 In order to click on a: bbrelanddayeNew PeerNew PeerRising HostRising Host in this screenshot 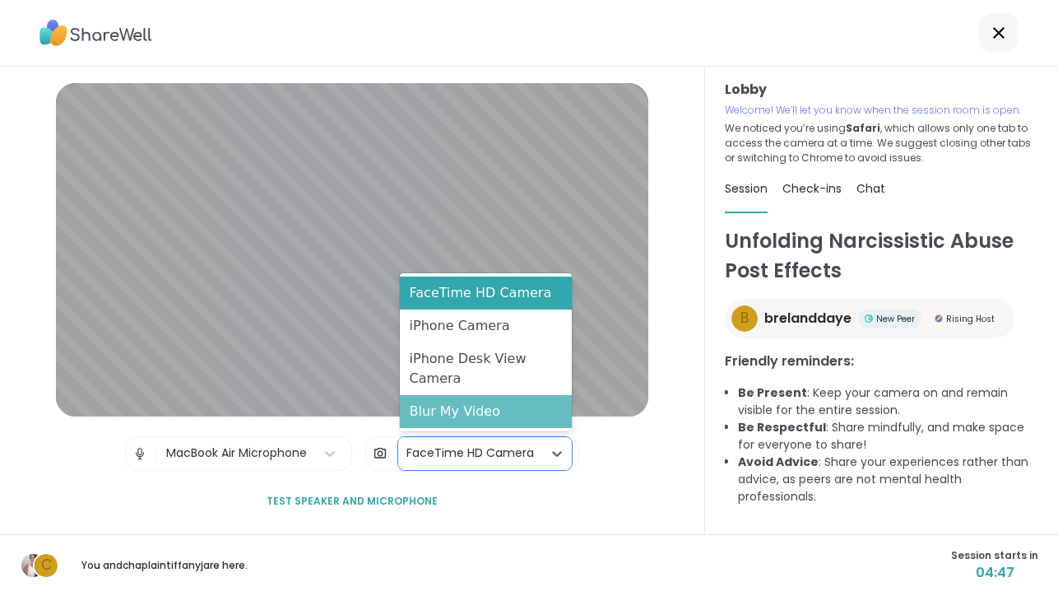, I will do `click(870, 319)`.